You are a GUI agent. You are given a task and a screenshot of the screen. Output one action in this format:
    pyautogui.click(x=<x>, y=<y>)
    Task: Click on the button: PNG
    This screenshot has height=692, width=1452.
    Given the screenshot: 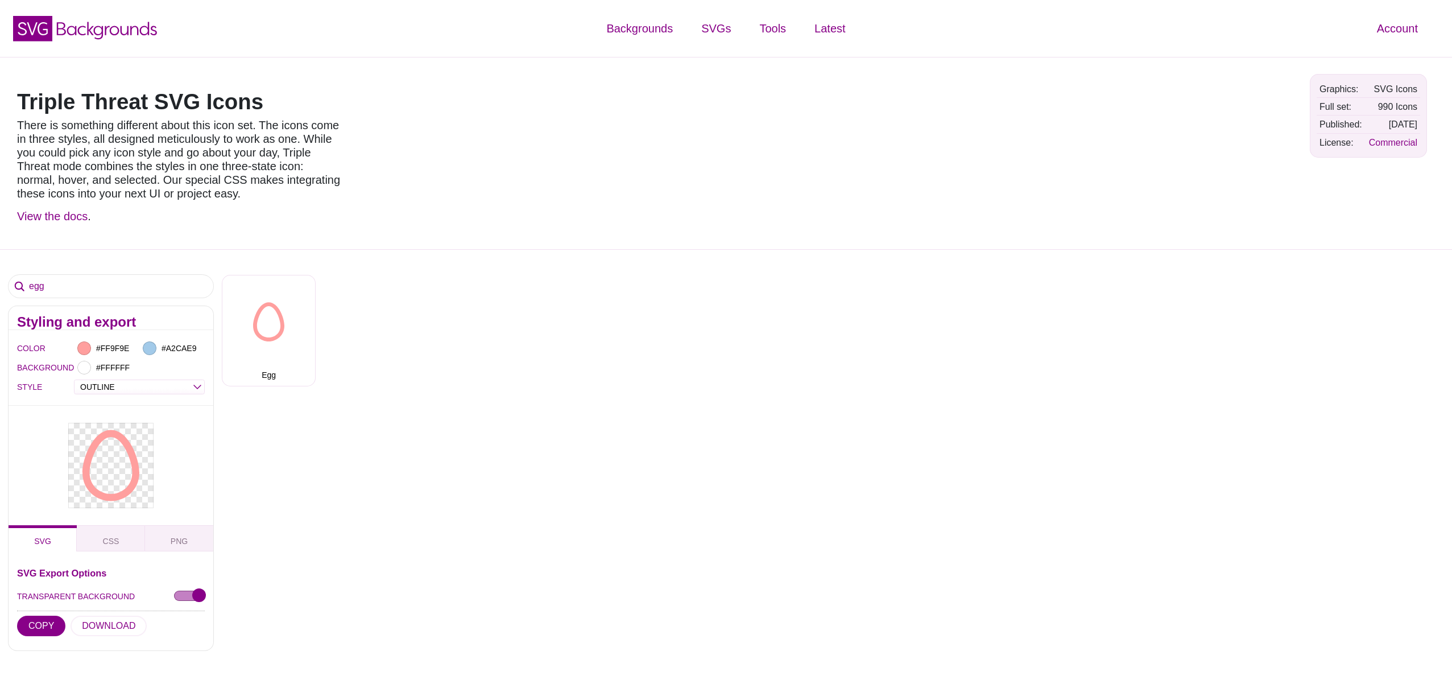 What is the action you would take?
    pyautogui.click(x=179, y=538)
    